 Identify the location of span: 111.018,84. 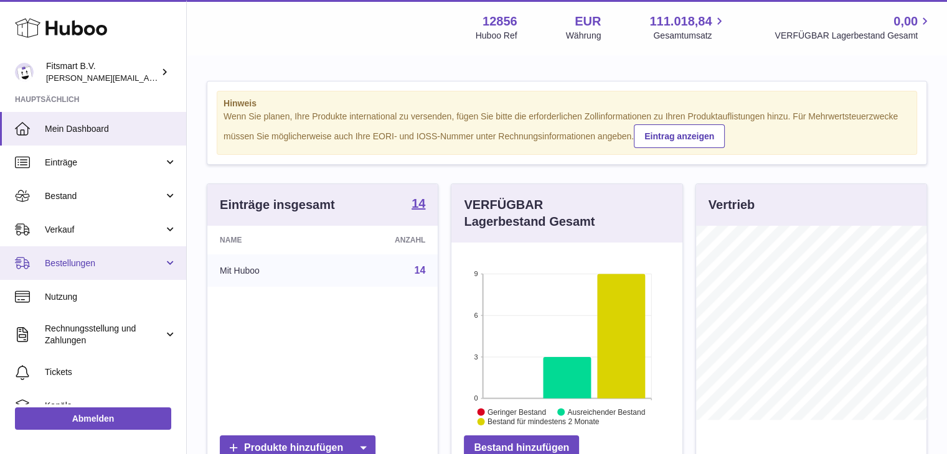
(680, 21).